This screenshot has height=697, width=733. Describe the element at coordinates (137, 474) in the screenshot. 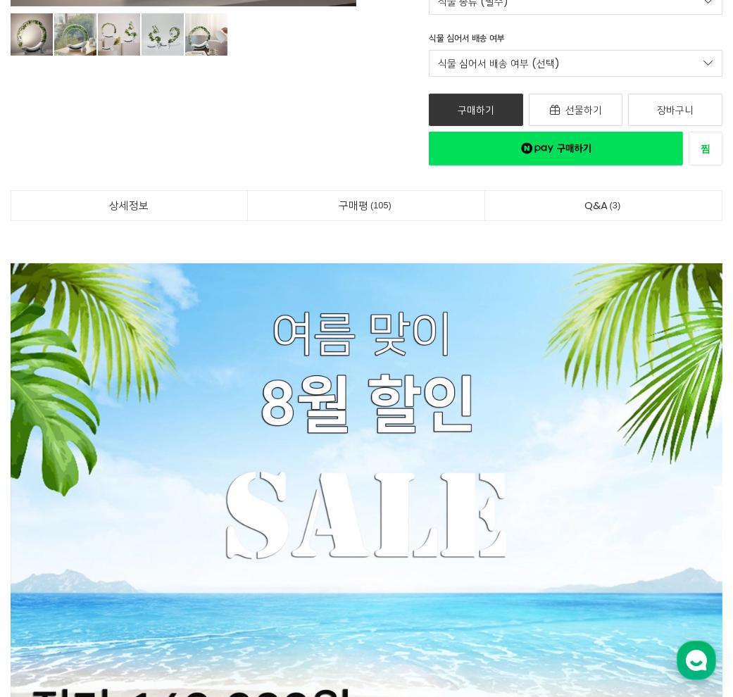

I see `span: 대화` at that location.